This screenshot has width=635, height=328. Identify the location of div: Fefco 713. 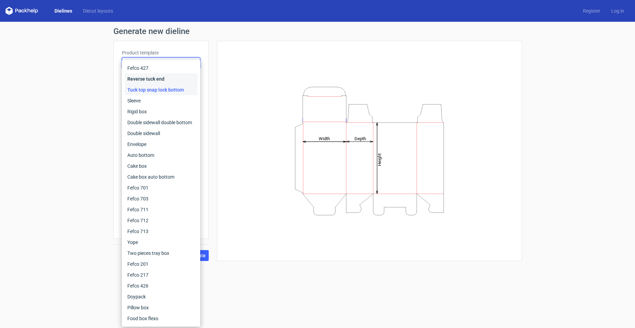
(161, 232).